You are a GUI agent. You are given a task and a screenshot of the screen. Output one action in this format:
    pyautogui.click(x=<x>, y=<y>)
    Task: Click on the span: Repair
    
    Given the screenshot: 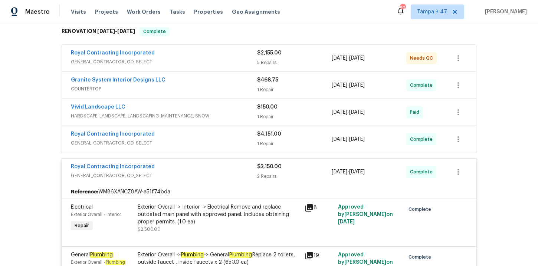 What is the action you would take?
    pyautogui.click(x=82, y=226)
    